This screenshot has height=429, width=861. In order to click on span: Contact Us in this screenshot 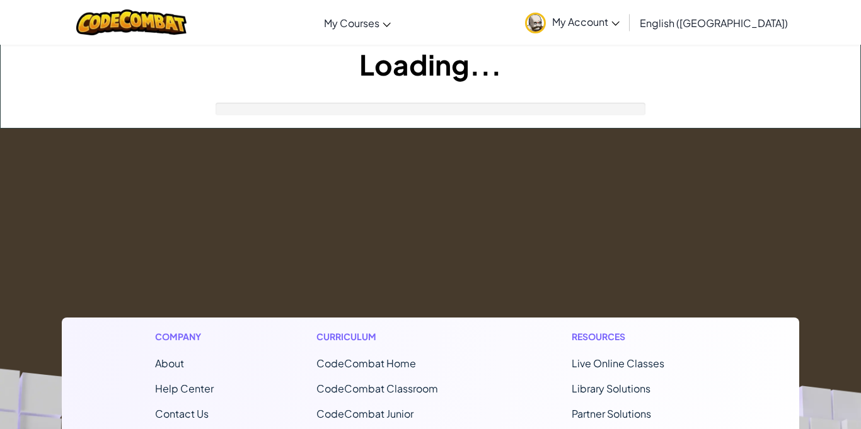, I will do `click(182, 413)`.